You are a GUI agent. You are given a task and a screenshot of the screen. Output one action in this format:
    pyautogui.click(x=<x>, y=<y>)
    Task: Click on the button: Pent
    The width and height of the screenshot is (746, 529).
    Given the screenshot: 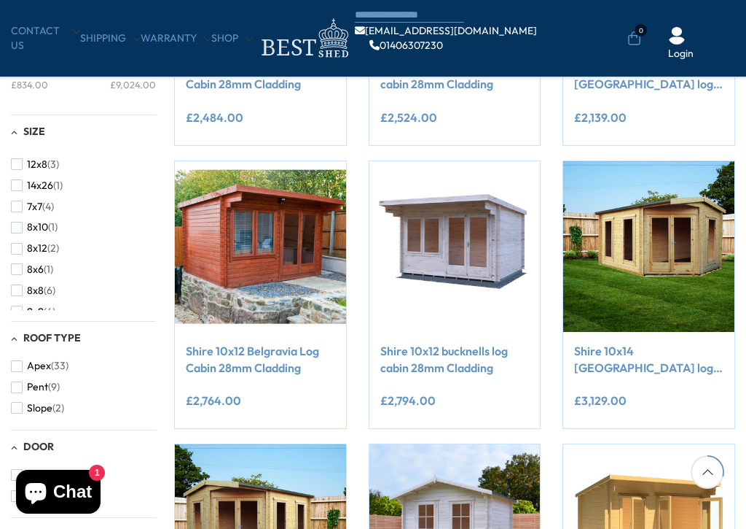 What is the action you would take?
    pyautogui.click(x=35, y=386)
    